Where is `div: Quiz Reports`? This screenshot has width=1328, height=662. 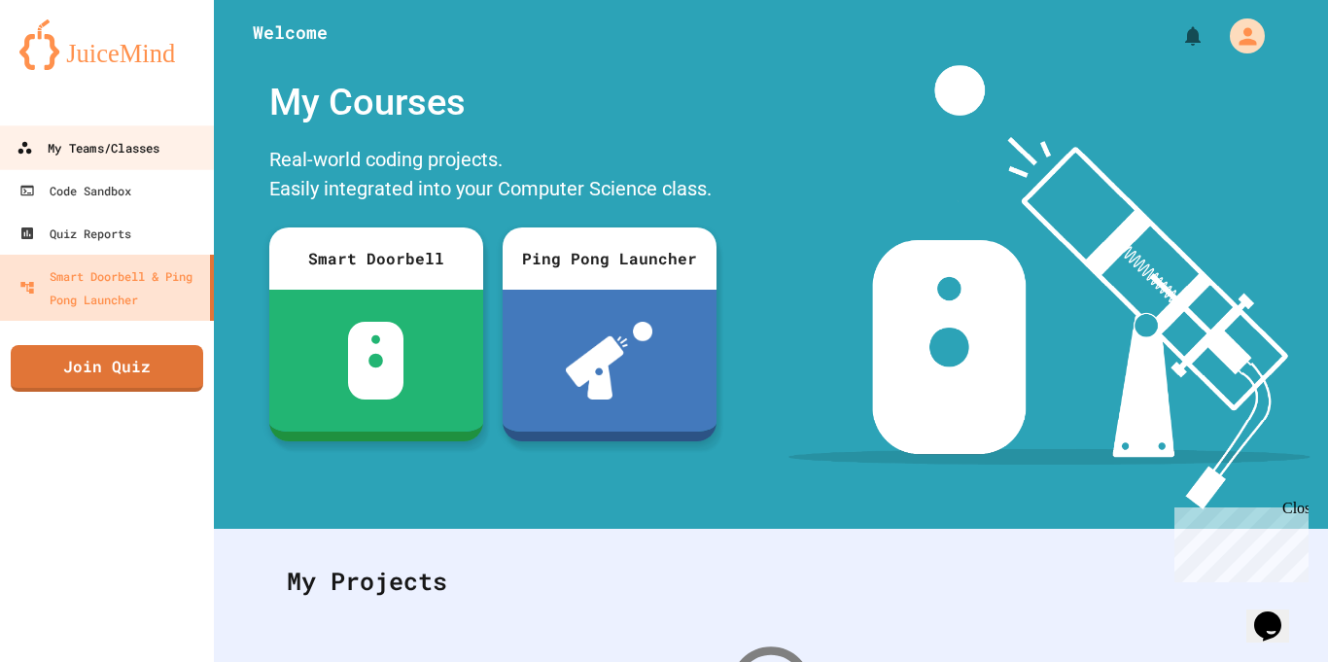 div: Quiz Reports is located at coordinates (75, 233).